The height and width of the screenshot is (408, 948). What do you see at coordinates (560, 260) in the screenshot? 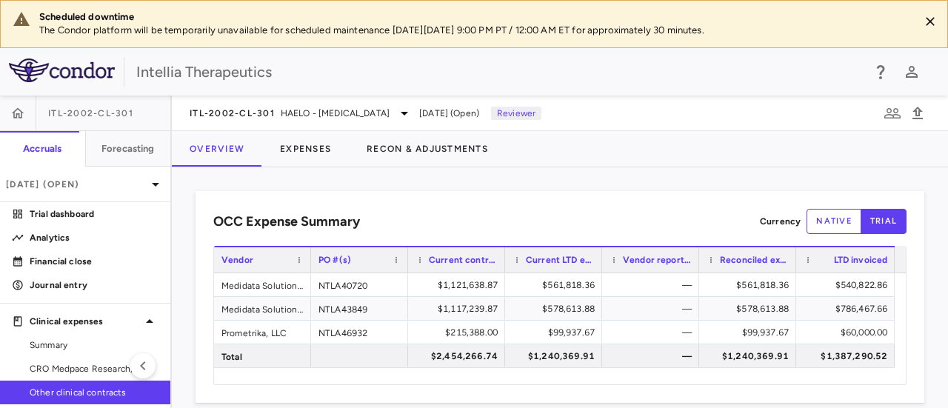
I see `span: Current LTD expensed` at bounding box center [560, 260].